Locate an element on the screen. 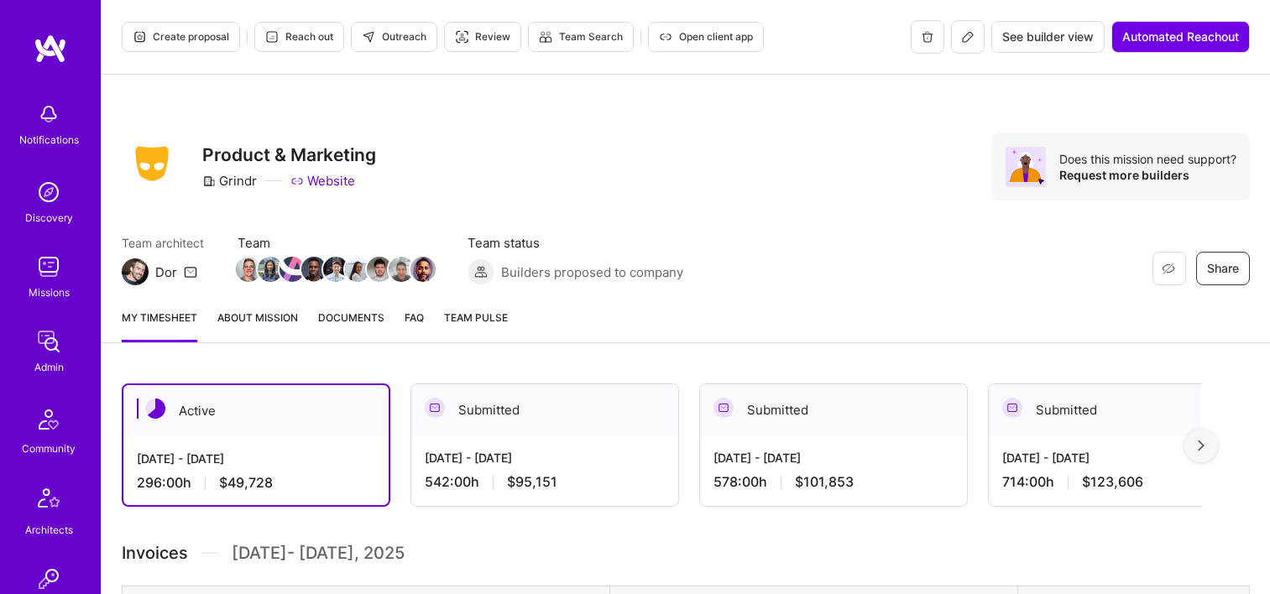 Image resolution: width=1270 pixels, height=594 pixels. img: Active is located at coordinates (155, 409).